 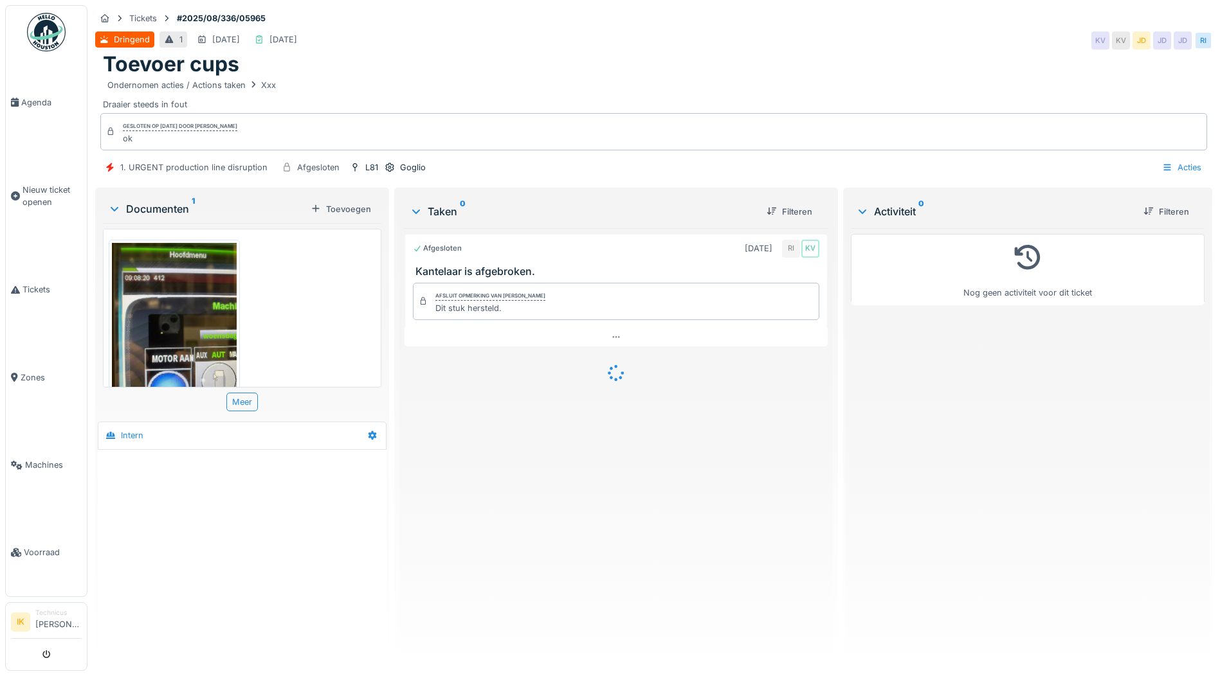 I want to click on h1: Toevoer cups, so click(x=171, y=64).